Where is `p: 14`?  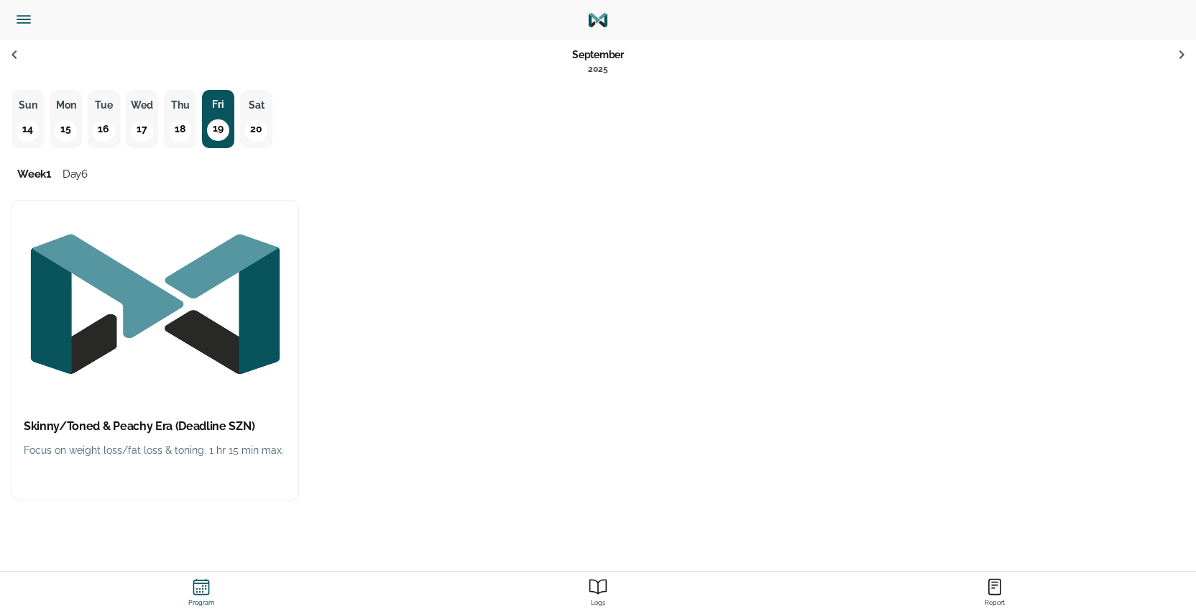
p: 14 is located at coordinates (27, 131).